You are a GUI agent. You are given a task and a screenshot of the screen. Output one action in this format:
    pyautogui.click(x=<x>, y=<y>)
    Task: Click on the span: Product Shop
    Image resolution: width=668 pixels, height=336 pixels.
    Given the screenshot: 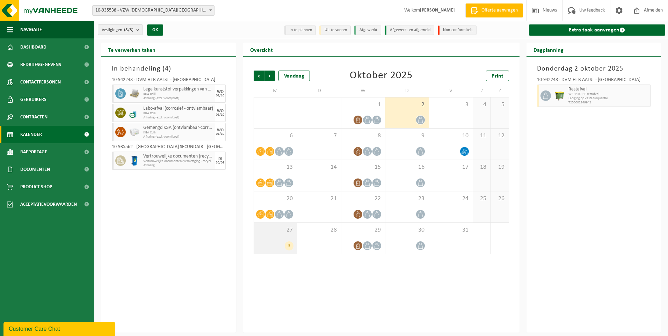 What is the action you would take?
    pyautogui.click(x=36, y=187)
    